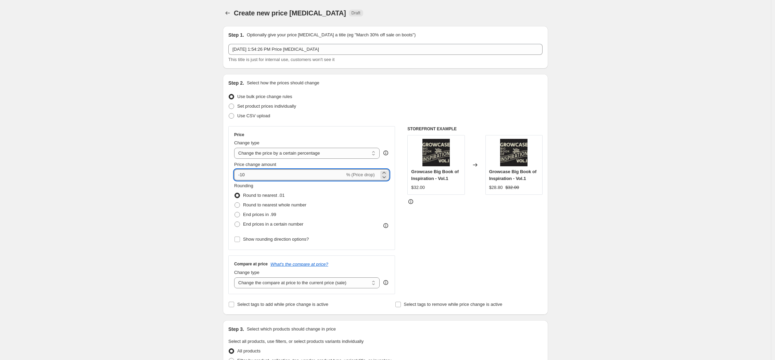  What do you see at coordinates (275, 204) in the screenshot?
I see `span: Round to nearest whole number` at bounding box center [275, 204].